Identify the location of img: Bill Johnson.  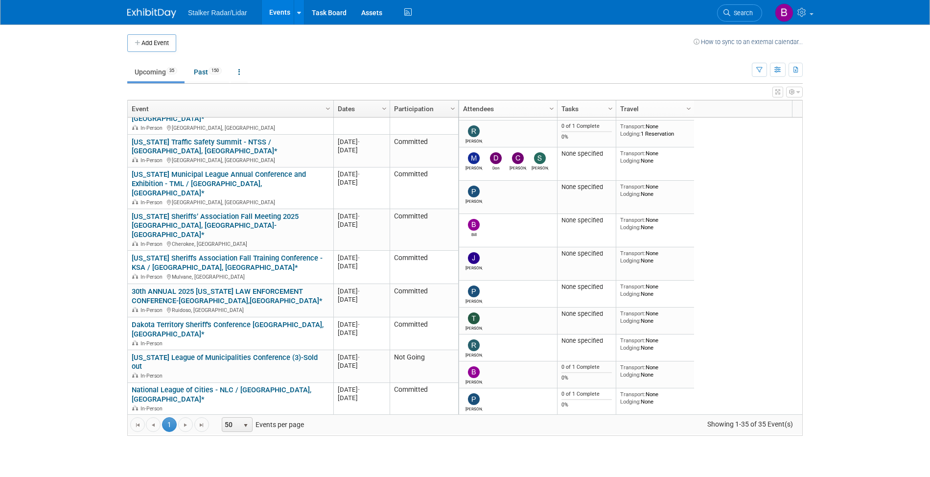
(474, 225).